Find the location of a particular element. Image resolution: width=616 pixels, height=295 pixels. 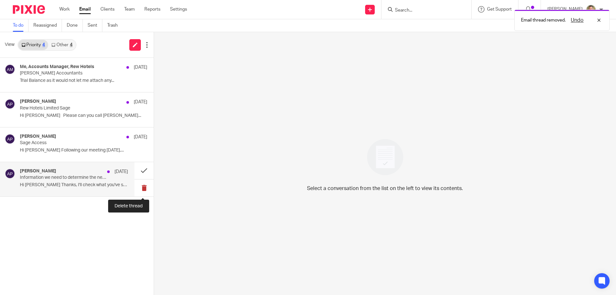

p: Email thread removed. is located at coordinates (543, 20).